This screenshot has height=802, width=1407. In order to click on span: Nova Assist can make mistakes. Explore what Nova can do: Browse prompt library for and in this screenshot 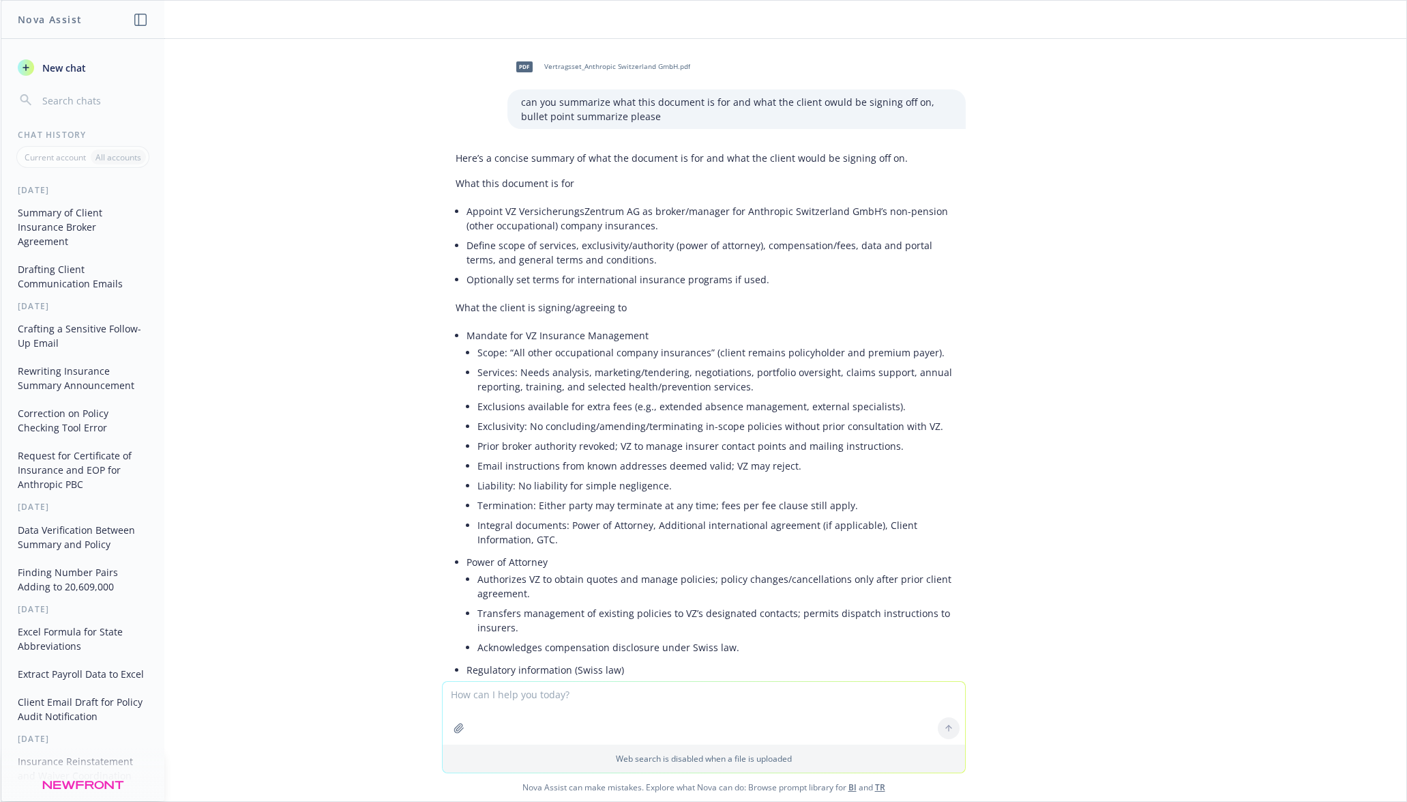, I will do `click(703, 787)`.